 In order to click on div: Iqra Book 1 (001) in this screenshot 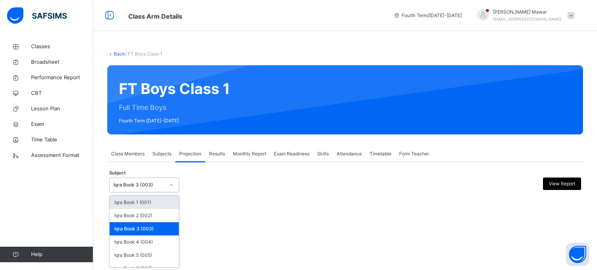, I will do `click(144, 203)`.